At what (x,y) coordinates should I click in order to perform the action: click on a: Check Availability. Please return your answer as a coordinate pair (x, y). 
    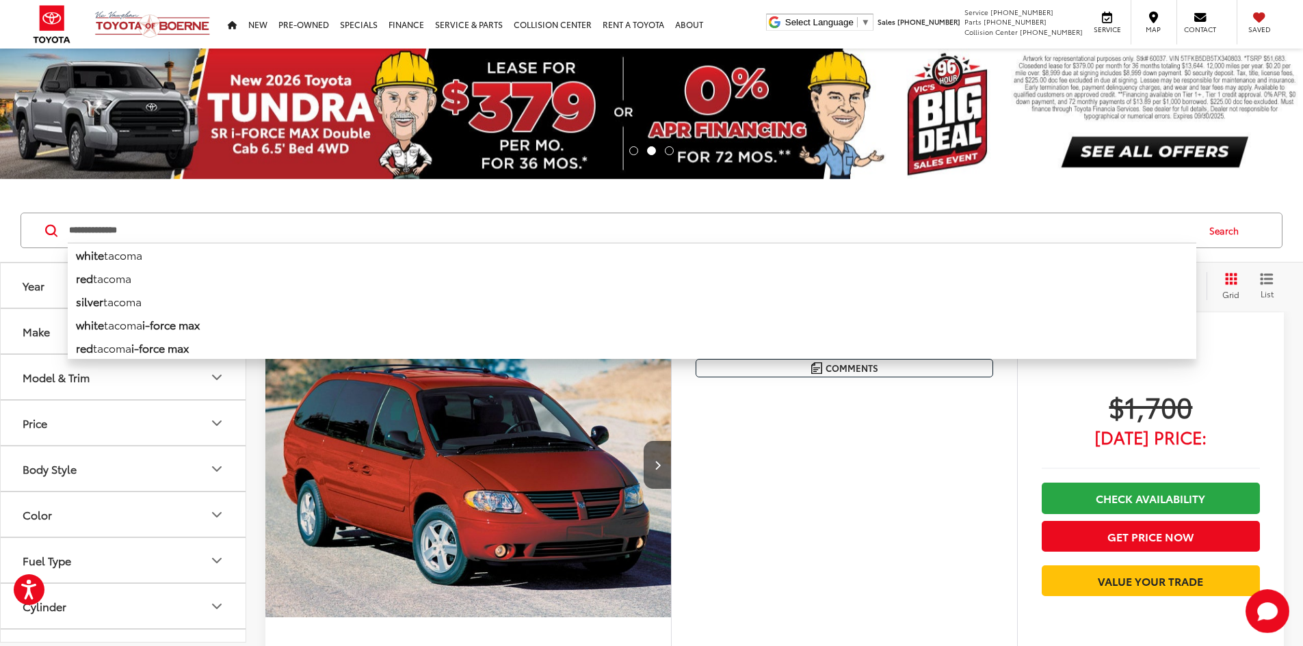
    Looking at the image, I should click on (1151, 498).